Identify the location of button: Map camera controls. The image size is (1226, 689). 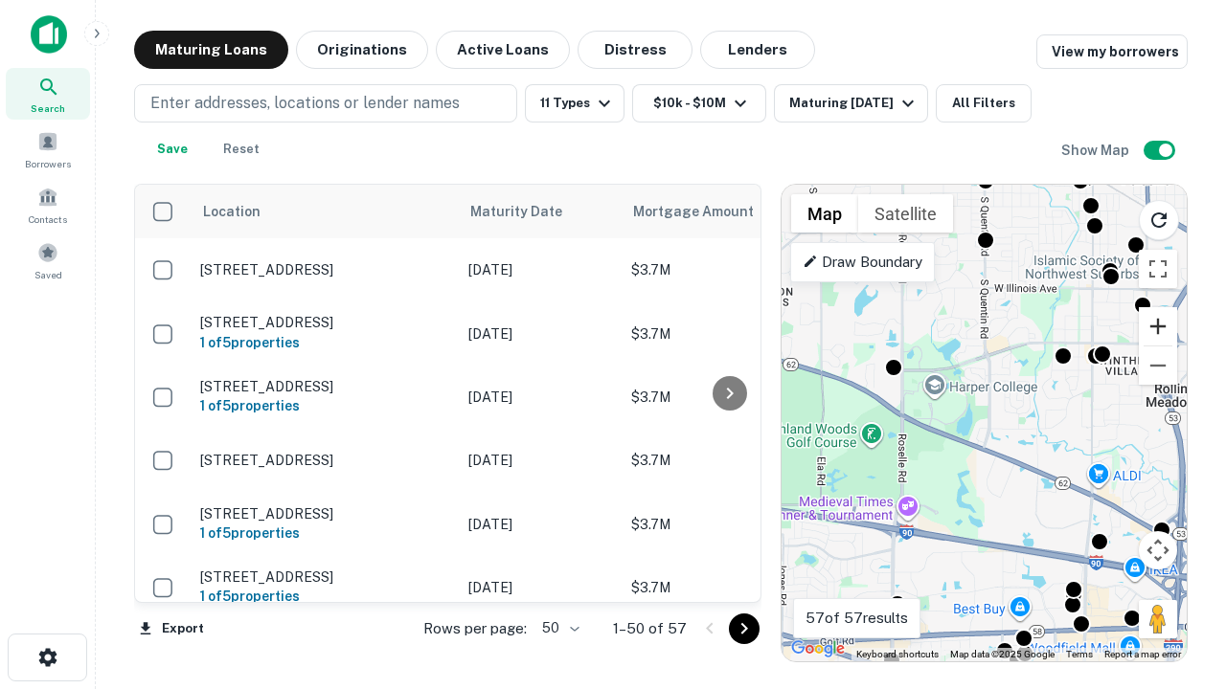
(1158, 551).